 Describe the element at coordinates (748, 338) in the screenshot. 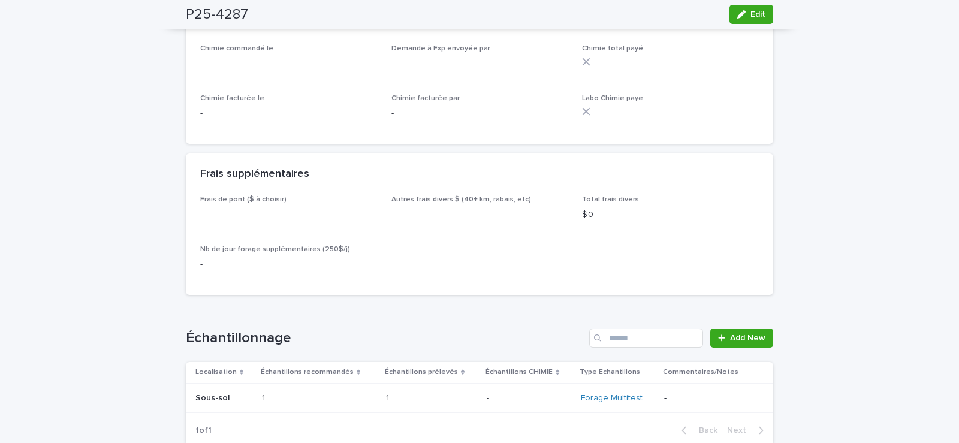

I see `span: Add New` at that location.